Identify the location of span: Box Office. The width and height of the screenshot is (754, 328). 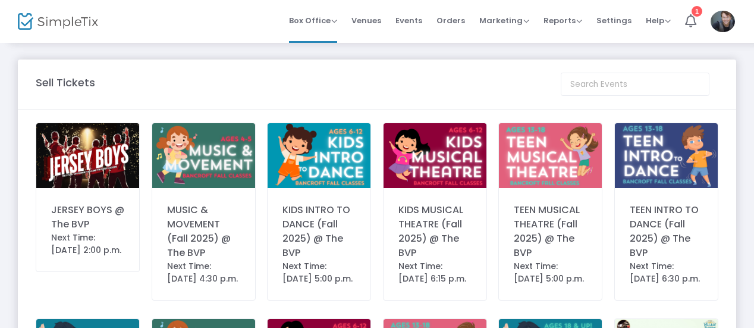
(313, 20).